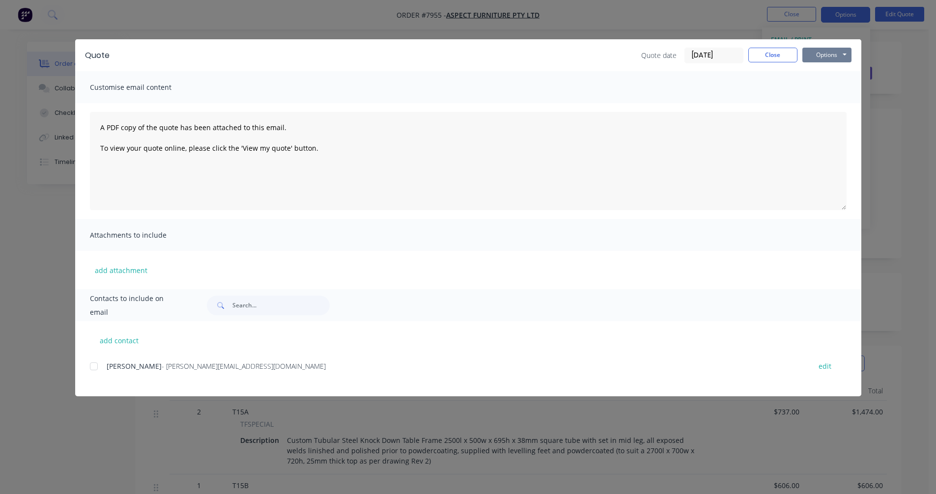 This screenshot has width=936, height=494. I want to click on span: Quote date, so click(659, 55).